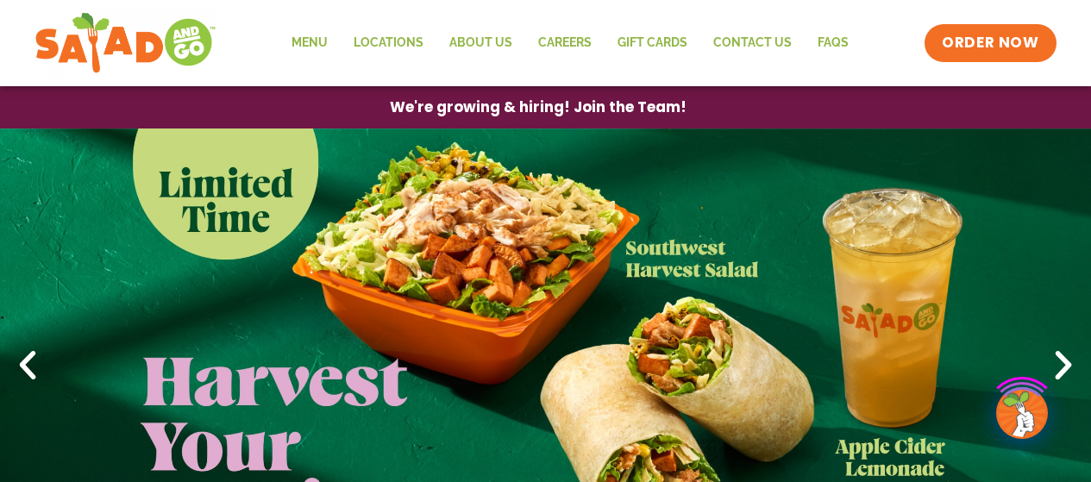  I want to click on a: Contact Us, so click(752, 43).